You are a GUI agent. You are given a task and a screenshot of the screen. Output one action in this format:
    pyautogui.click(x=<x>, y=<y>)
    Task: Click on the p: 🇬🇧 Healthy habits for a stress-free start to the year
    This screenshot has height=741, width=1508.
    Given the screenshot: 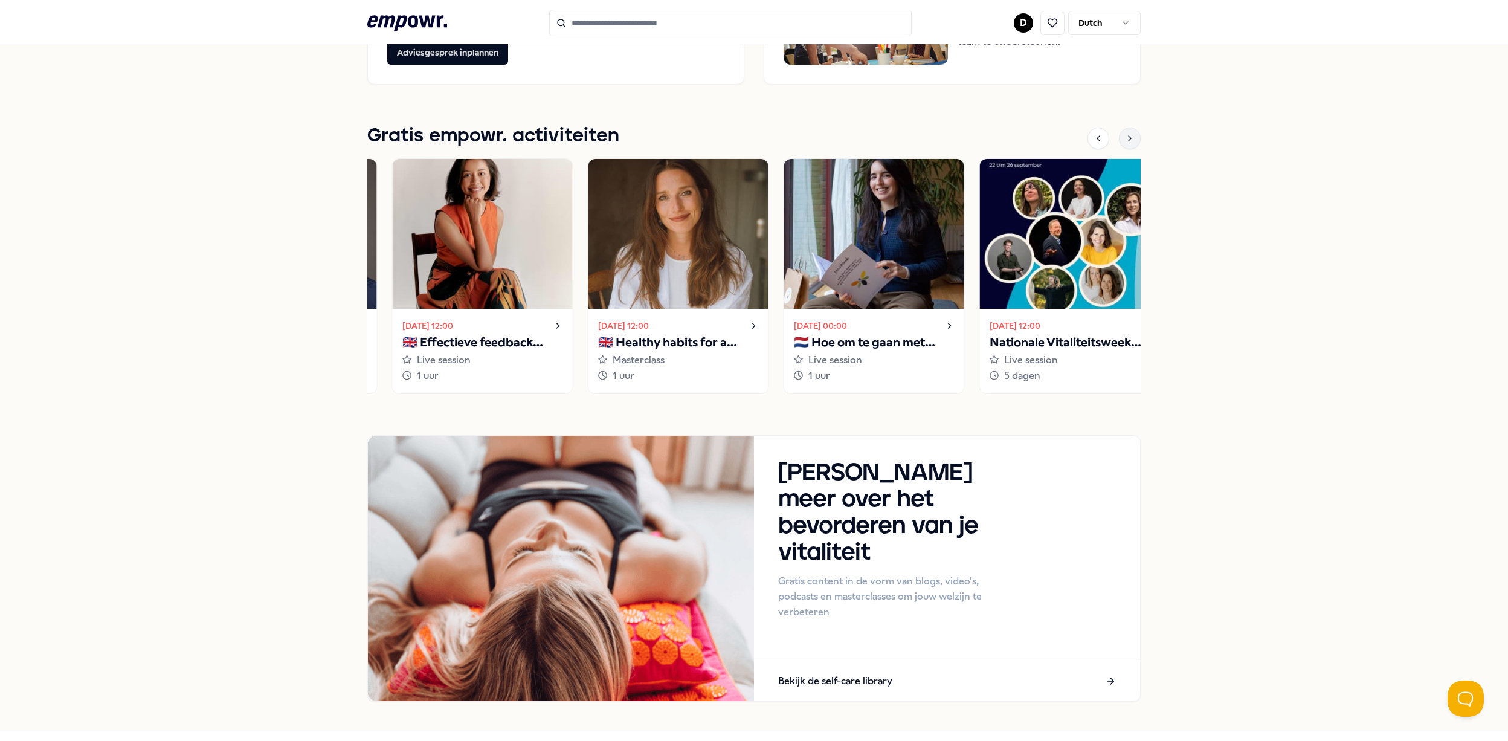 What is the action you would take?
    pyautogui.click(x=678, y=343)
    